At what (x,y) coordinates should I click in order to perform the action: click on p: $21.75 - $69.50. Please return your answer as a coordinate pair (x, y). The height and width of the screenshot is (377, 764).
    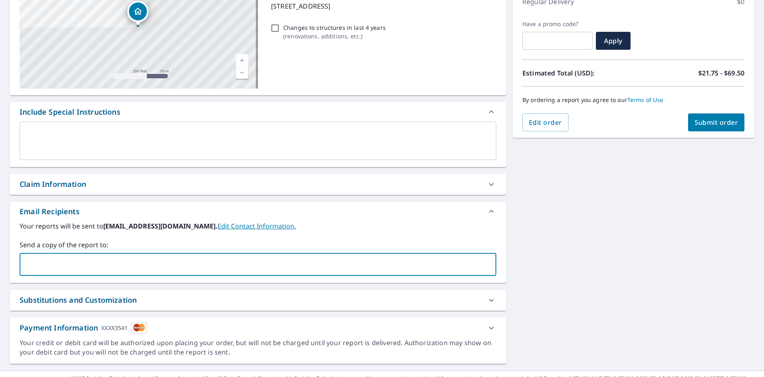
    Looking at the image, I should click on (721, 73).